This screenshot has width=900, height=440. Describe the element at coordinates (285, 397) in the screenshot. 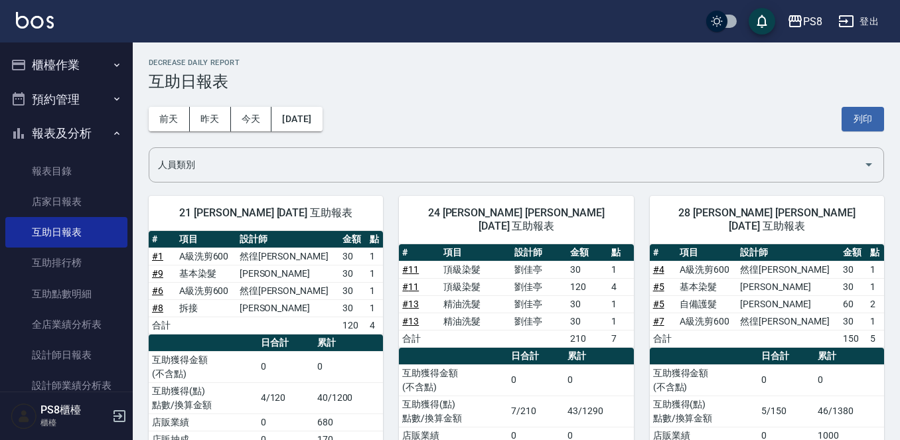

I see `td: 4/120` at that location.